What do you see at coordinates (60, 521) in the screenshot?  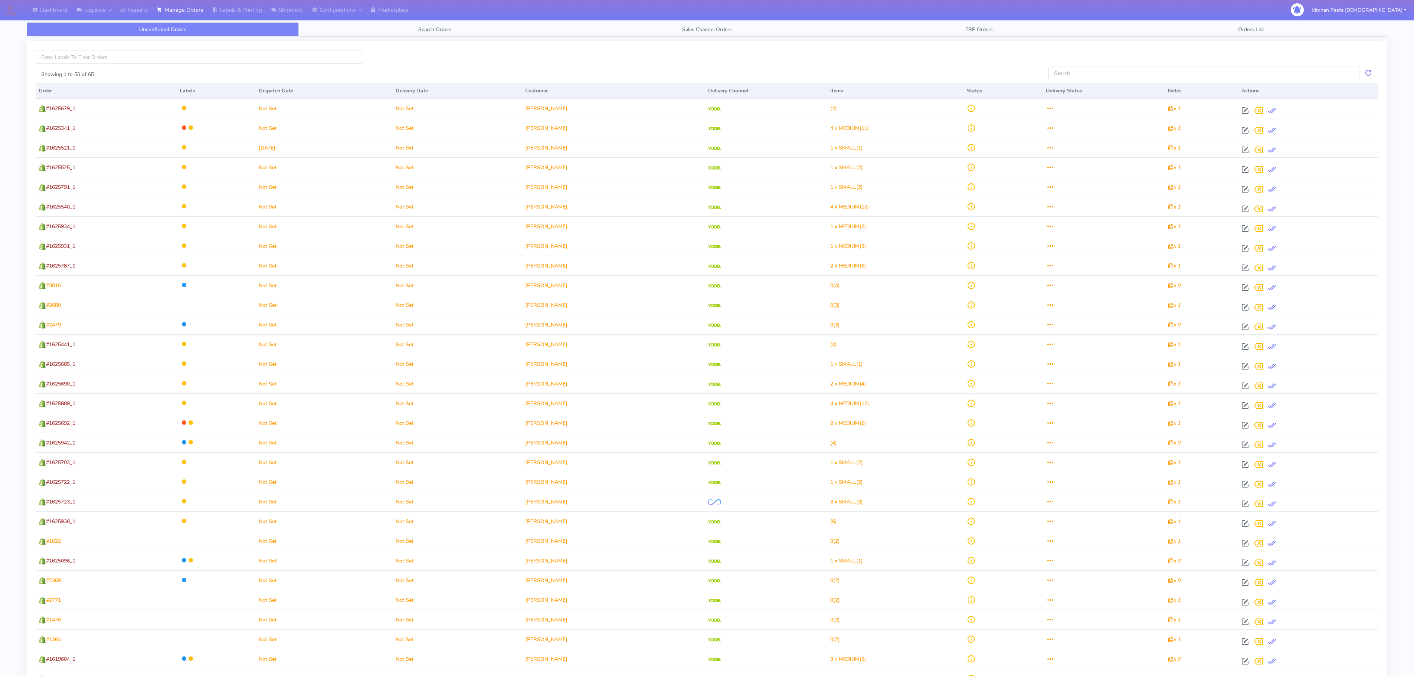 I see `span: #1625938_1` at bounding box center [60, 521].